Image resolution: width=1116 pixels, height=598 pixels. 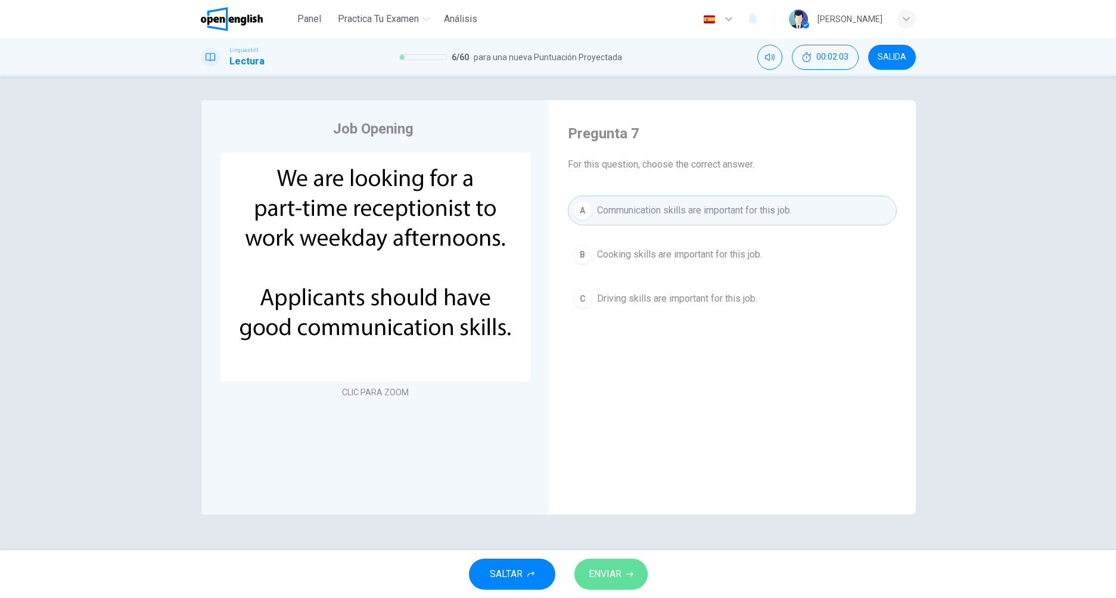 What do you see at coordinates (677, 299) in the screenshot?
I see `span: Driving skills are important for this job.` at bounding box center [677, 299].